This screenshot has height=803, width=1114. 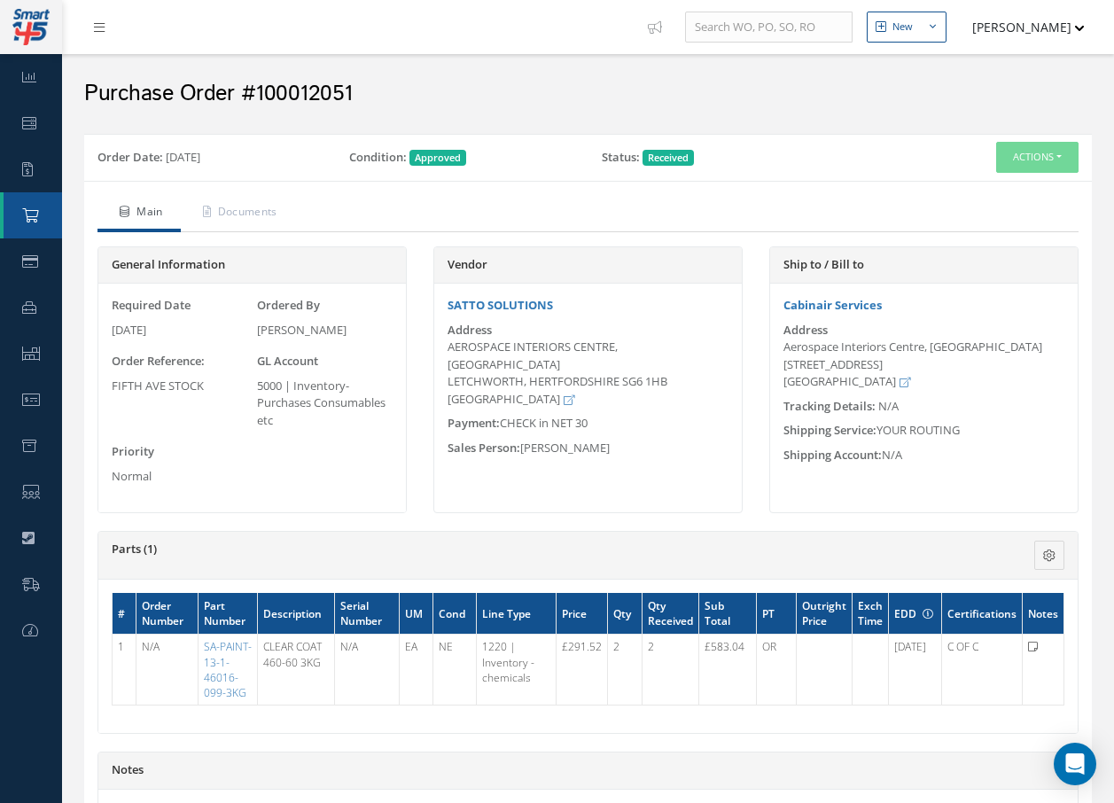 I want to click on h5: Ship to / Bill to, so click(x=923, y=265).